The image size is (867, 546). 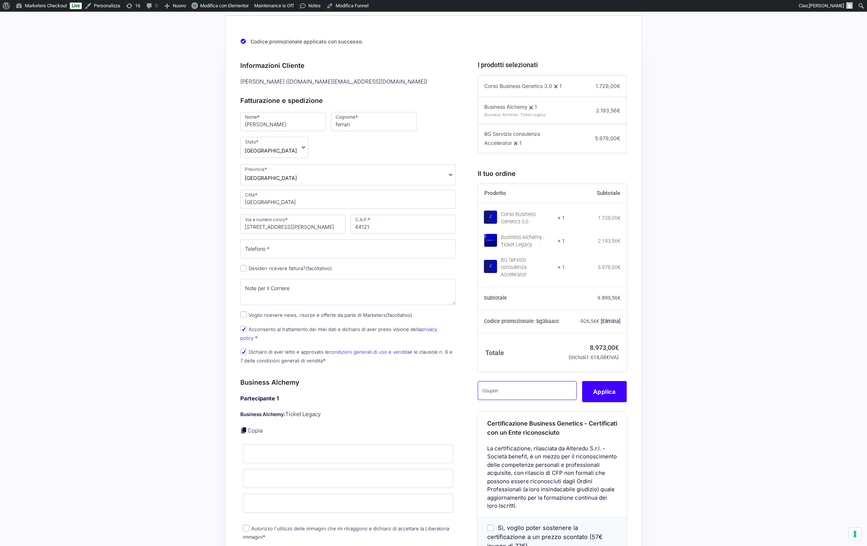 What do you see at coordinates (515, 115) in the screenshot?
I see `span: Business Alchemy: Ticket Legacy` at bounding box center [515, 115].